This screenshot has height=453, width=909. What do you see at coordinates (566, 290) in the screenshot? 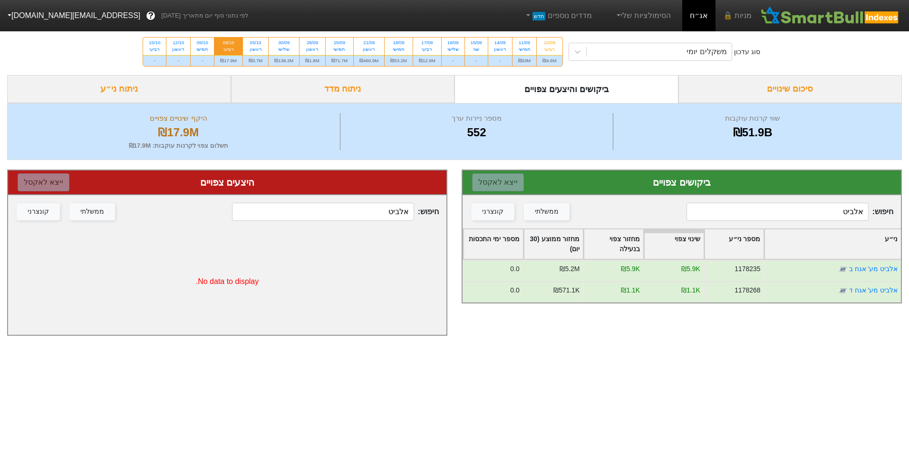
I see `div: ₪571.1K` at bounding box center [566, 290].